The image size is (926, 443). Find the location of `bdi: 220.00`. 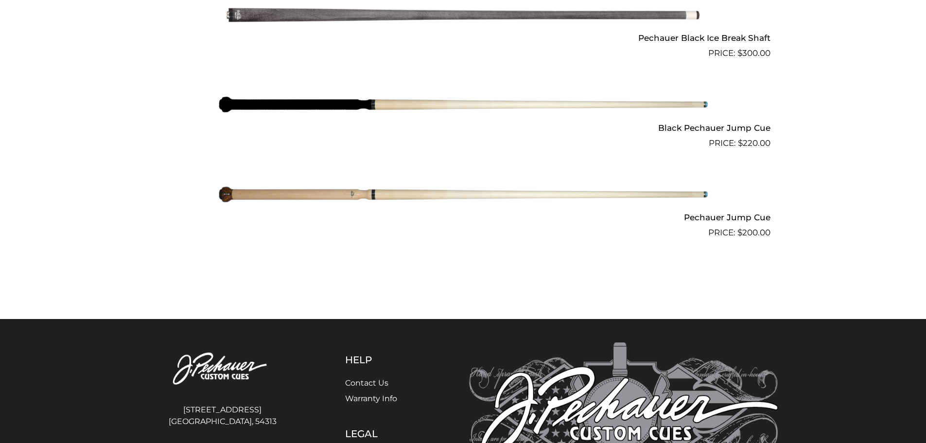

bdi: 220.00 is located at coordinates (754, 143).